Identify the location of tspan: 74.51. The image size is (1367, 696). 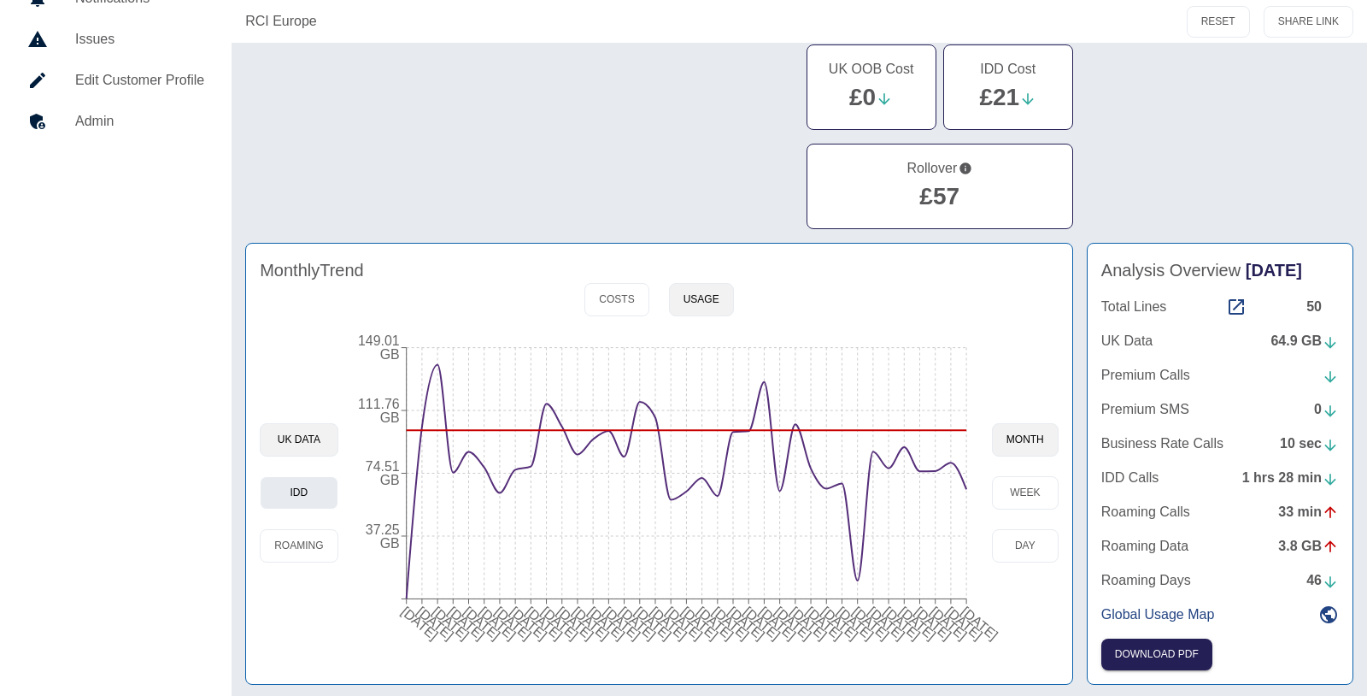
(382, 466).